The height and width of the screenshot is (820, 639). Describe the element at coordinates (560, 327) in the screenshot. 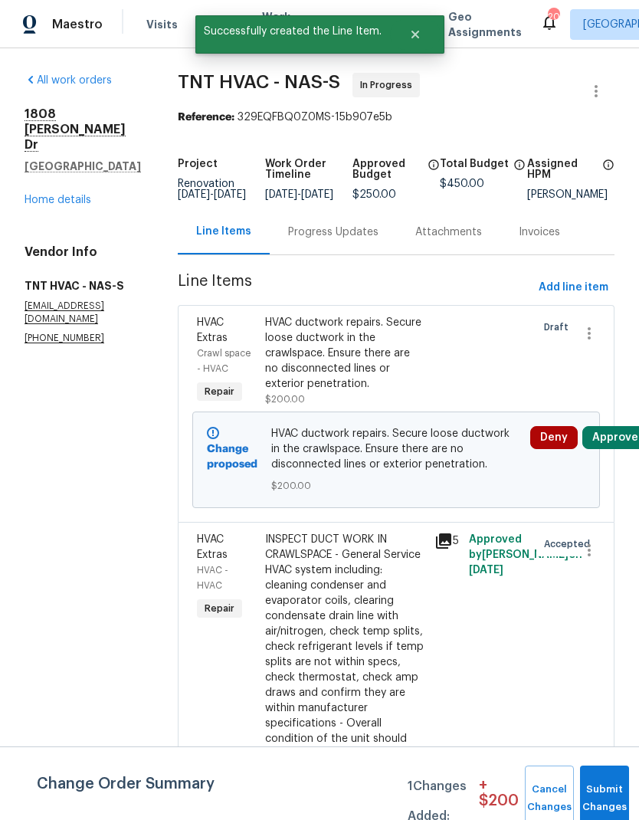

I see `span: Draft` at that location.